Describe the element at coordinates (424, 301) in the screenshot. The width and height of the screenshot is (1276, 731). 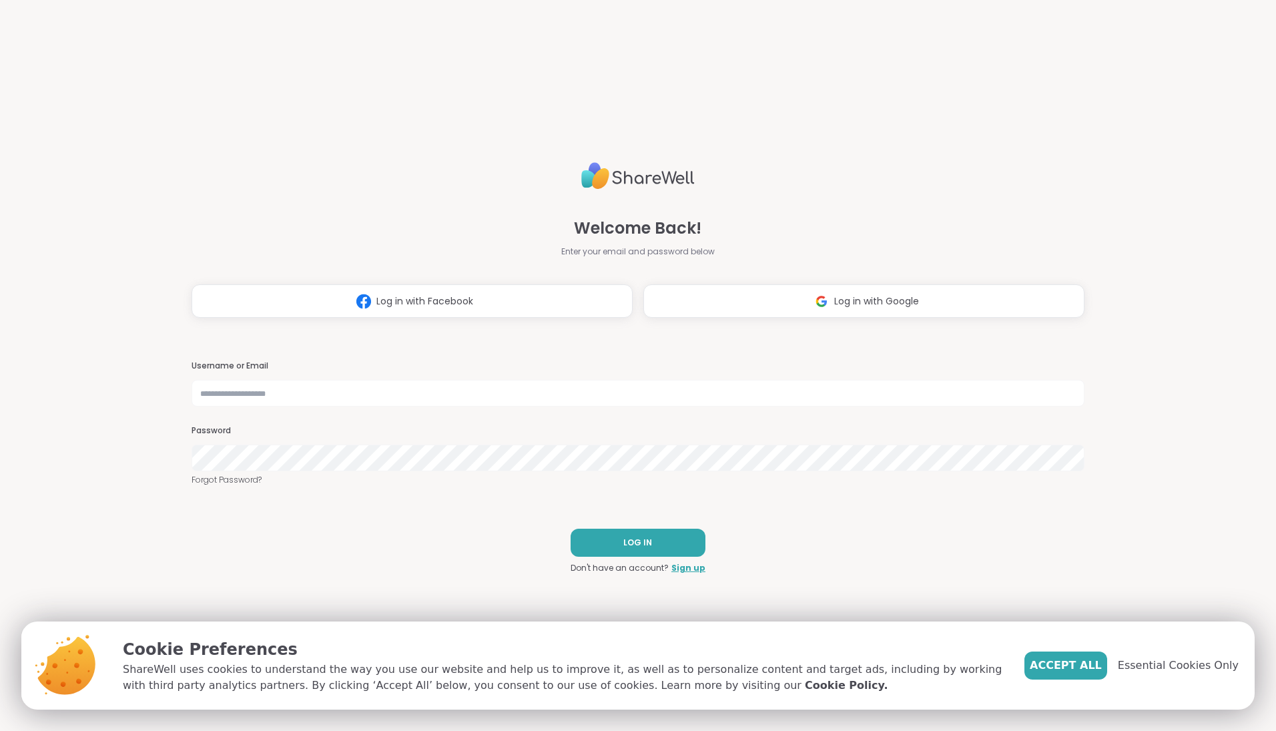
I see `span: Log in with Facebook` at that location.